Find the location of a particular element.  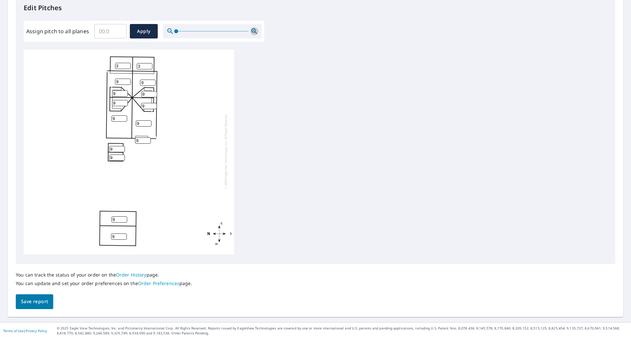

p: You can update and set your order preferences on the page. is located at coordinates (104, 283).